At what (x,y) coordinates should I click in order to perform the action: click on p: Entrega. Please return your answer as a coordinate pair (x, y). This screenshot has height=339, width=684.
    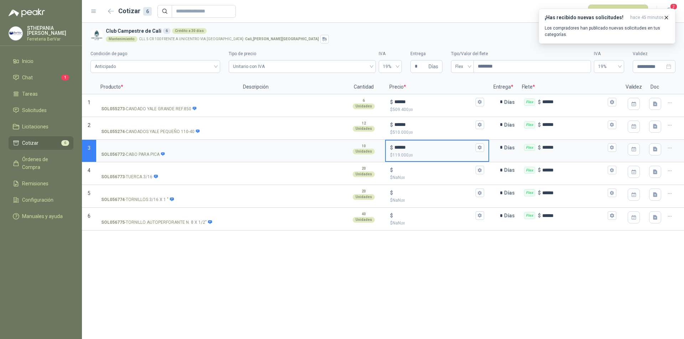
    Looking at the image, I should click on (503, 87).